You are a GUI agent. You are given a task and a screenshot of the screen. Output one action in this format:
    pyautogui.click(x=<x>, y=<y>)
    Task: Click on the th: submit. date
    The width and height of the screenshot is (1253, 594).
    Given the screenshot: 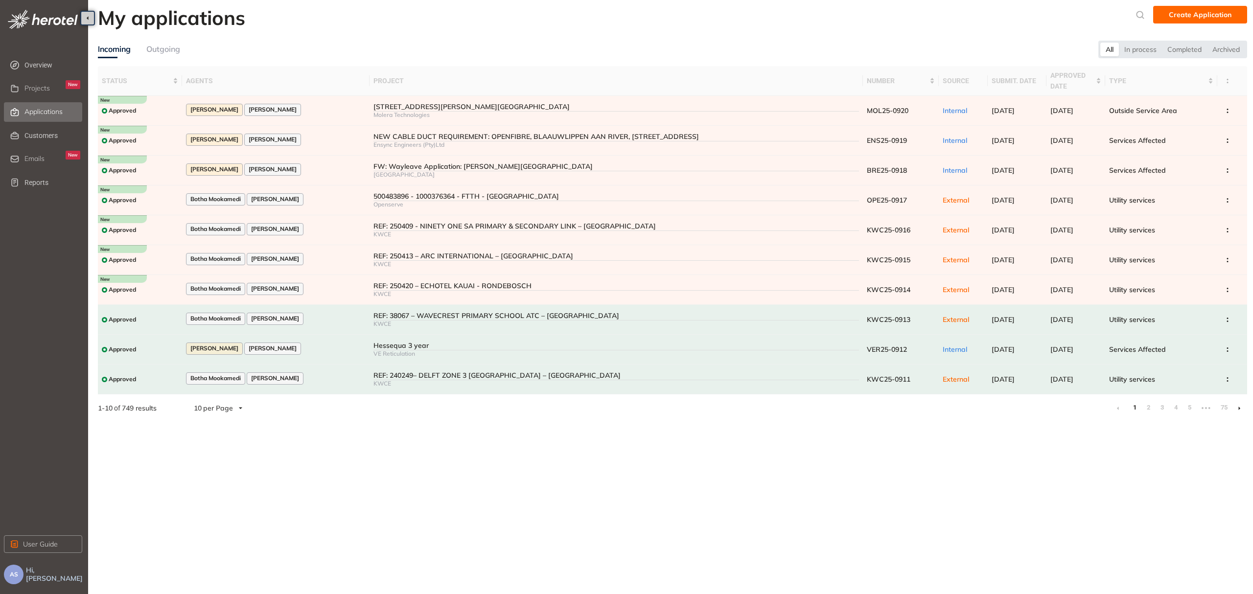 What is the action you would take?
    pyautogui.click(x=1017, y=81)
    